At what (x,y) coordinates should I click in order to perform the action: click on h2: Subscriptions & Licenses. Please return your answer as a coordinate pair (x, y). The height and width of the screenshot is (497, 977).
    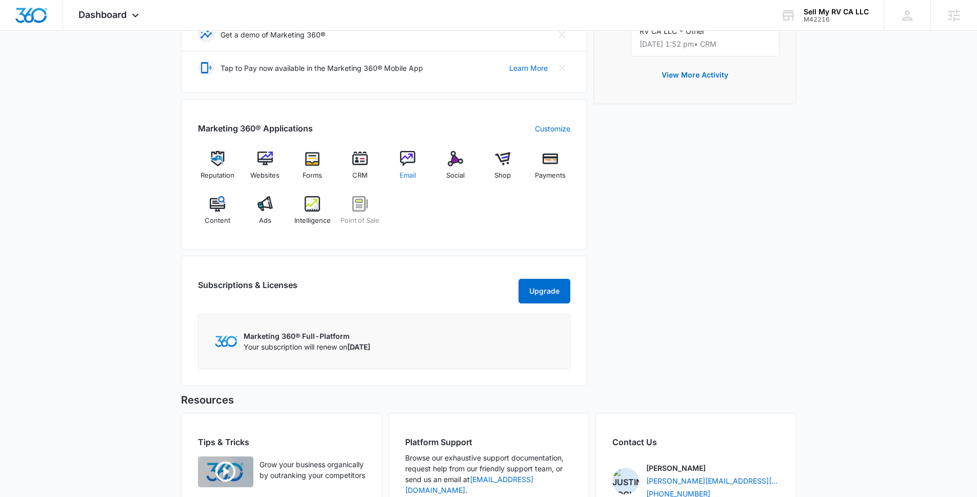
    Looking at the image, I should click on (248, 289).